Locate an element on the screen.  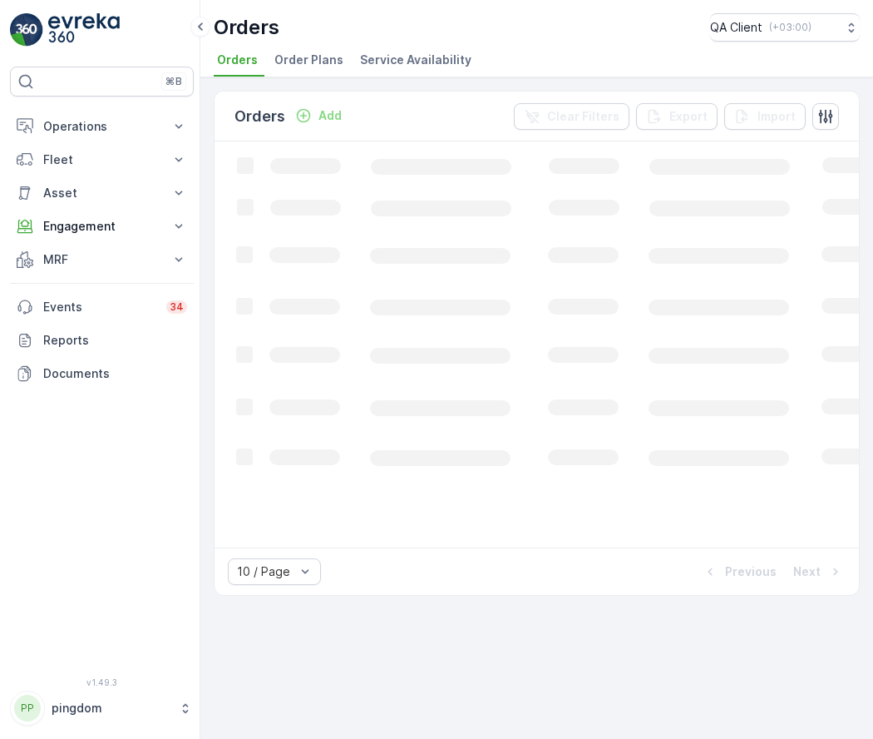
p: Operations is located at coordinates (101, 126).